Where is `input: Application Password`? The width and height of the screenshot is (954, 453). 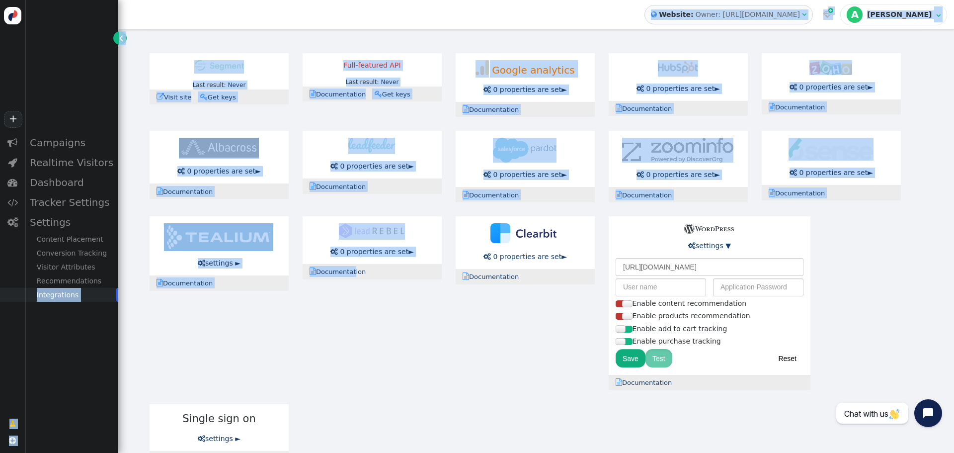 input: Application Password is located at coordinates (759, 287).